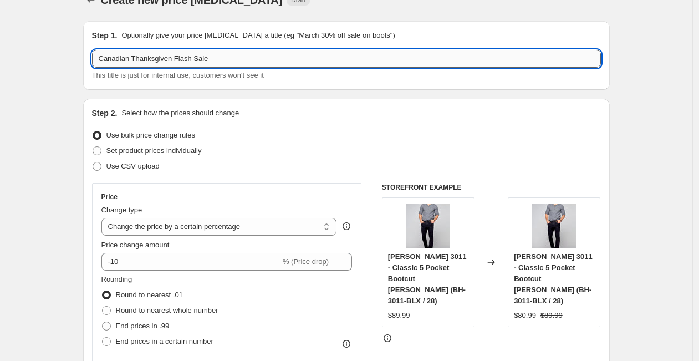 The height and width of the screenshot is (361, 699). What do you see at coordinates (178, 75) in the screenshot?
I see `span: This title is just for internal use, customers won't see it` at bounding box center [178, 75].